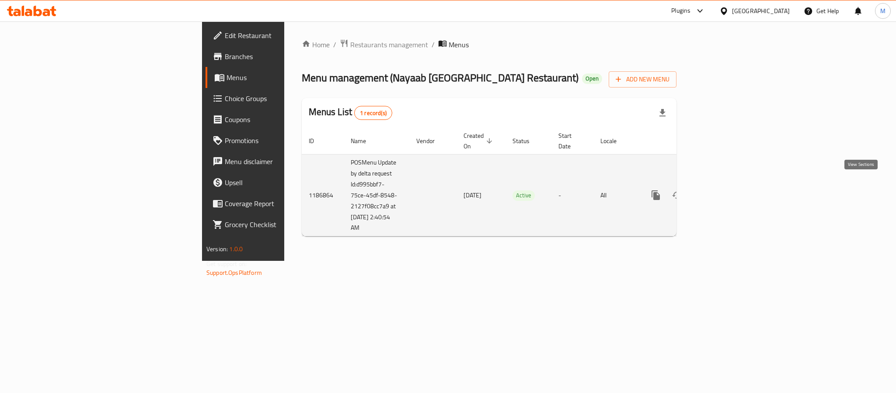 The height and width of the screenshot is (393, 896). I want to click on span: Locale, so click(614, 141).